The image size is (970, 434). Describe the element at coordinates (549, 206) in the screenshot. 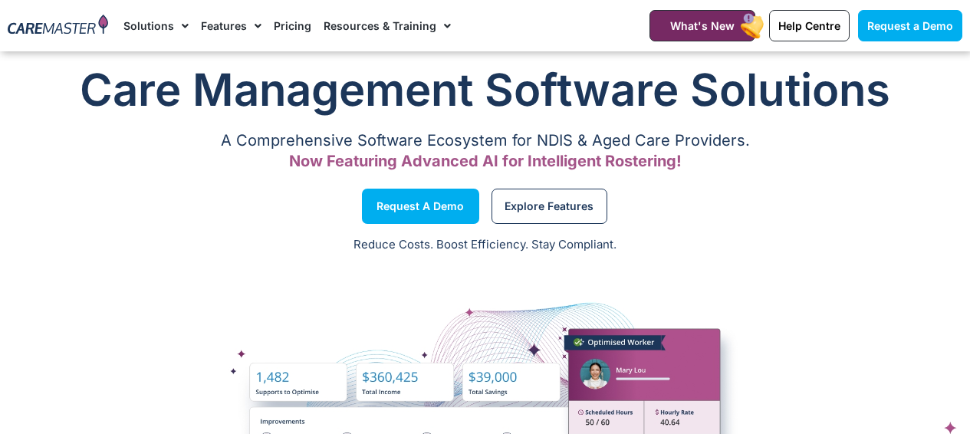

I see `a: Explore Features` at that location.